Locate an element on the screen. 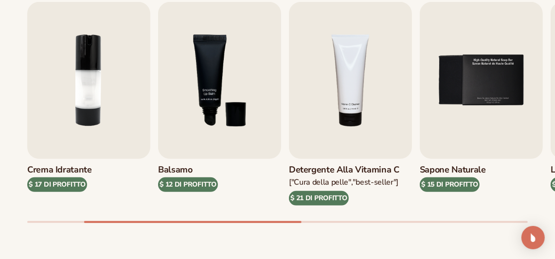 The image size is (555, 259). div: Apri Intercom Messenger is located at coordinates (533, 238).